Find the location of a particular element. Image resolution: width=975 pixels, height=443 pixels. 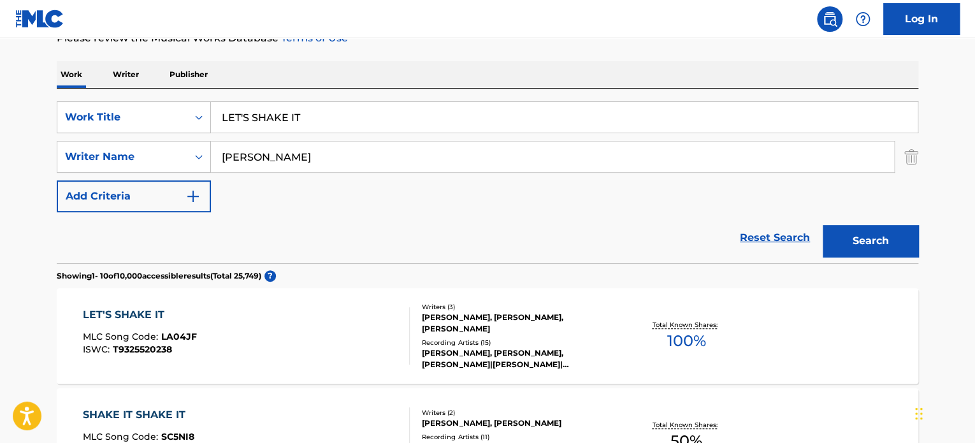

form: Search Form is located at coordinates (488, 182).